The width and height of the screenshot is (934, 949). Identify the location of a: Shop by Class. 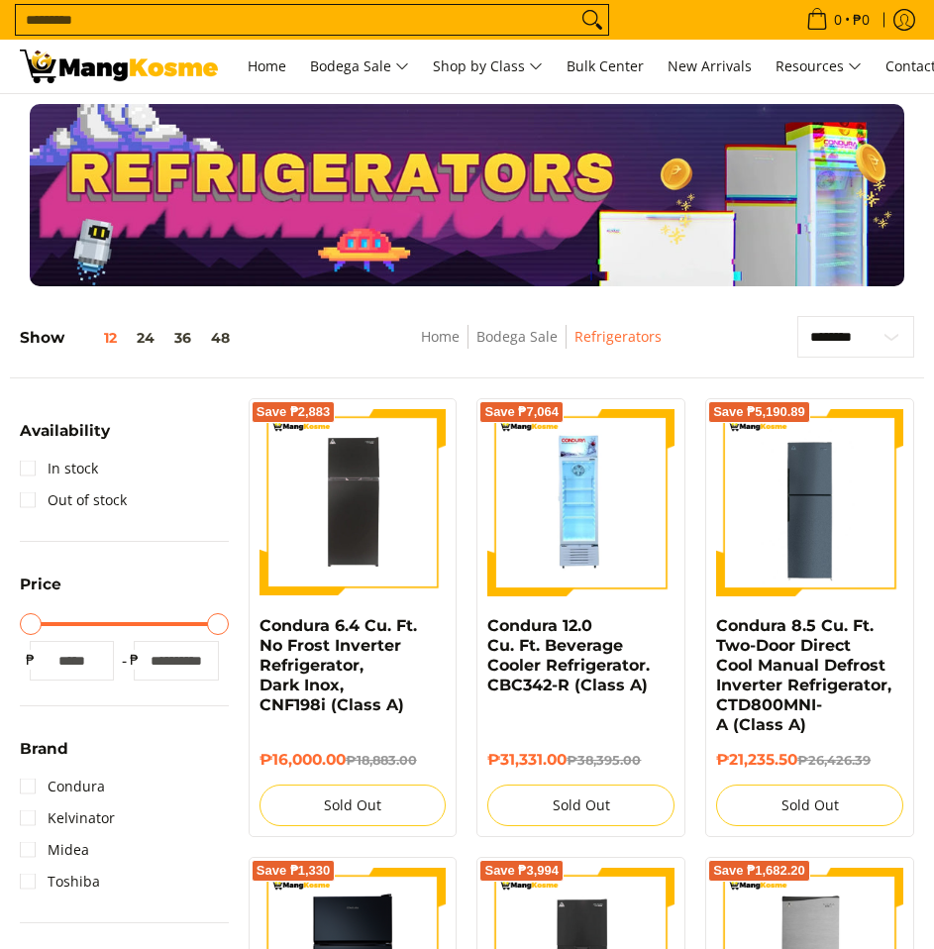
(488, 66).